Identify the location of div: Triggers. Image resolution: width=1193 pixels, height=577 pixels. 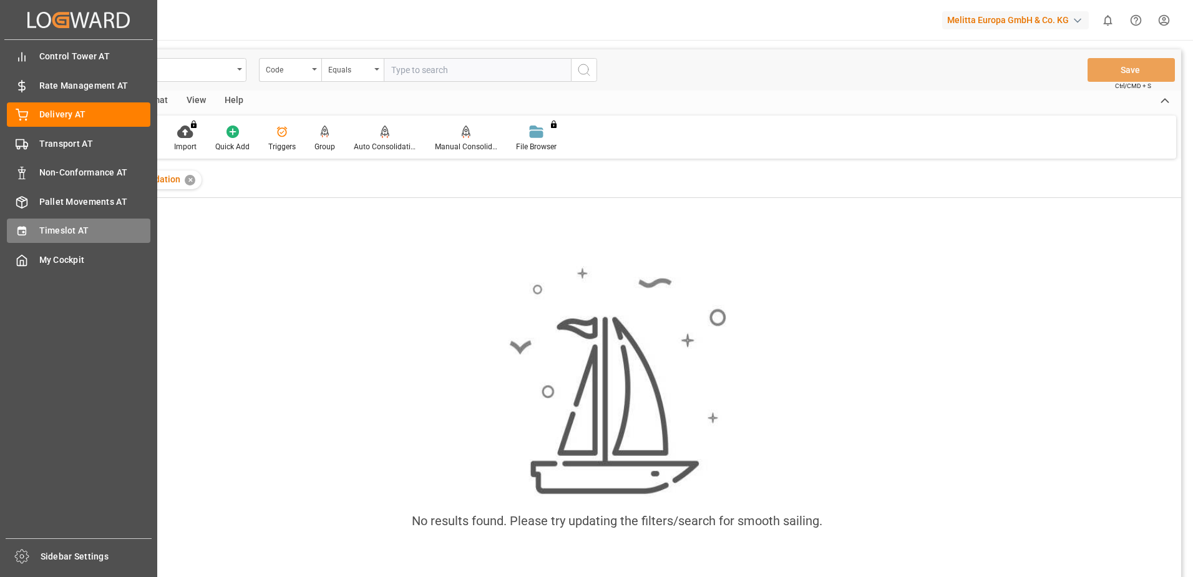
(282, 147).